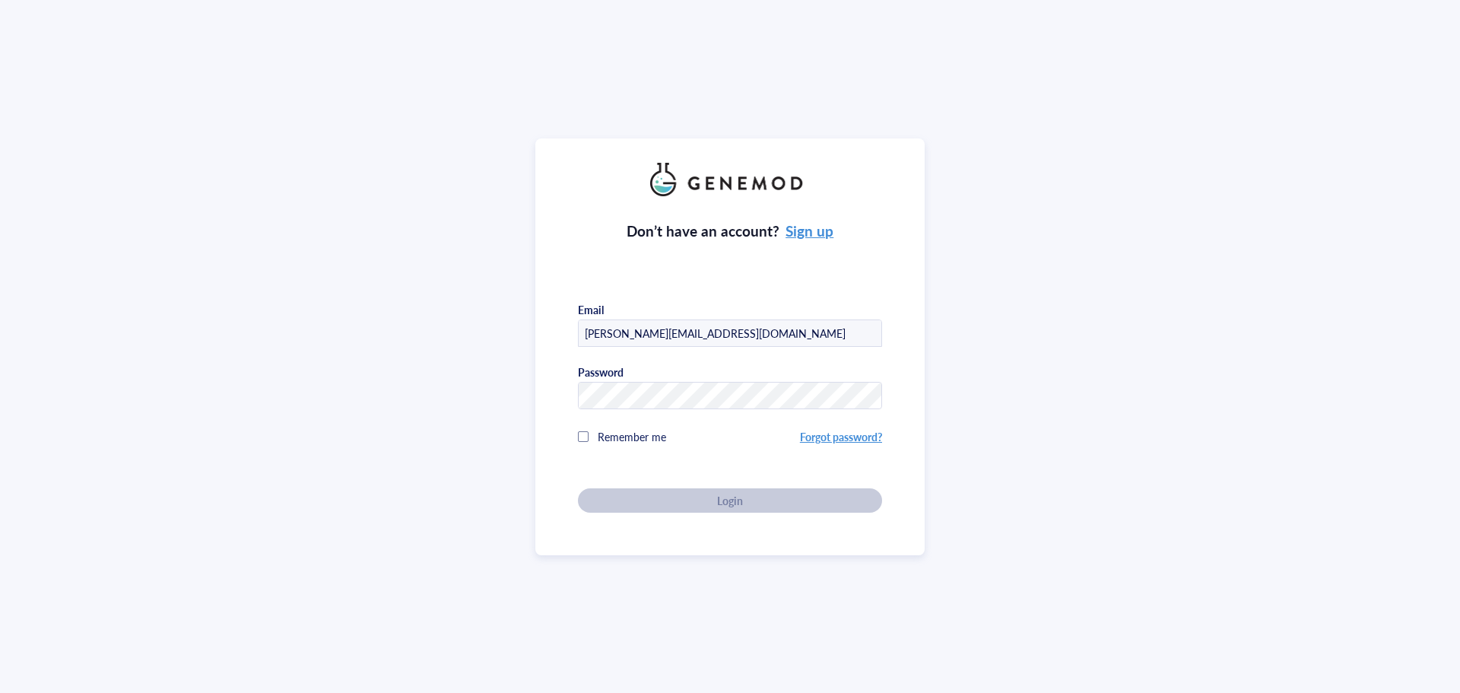 Image resolution: width=1460 pixels, height=693 pixels. What do you see at coordinates (591, 310) in the screenshot?
I see `div: Email` at bounding box center [591, 310].